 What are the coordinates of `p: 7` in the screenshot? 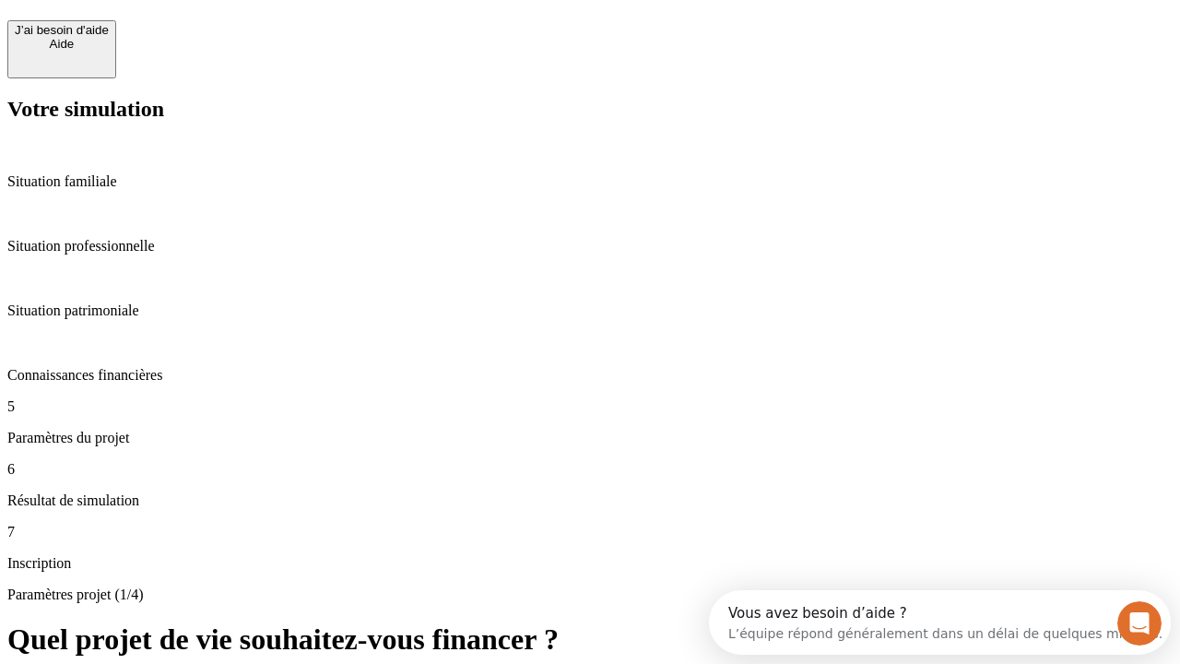 It's located at (590, 532).